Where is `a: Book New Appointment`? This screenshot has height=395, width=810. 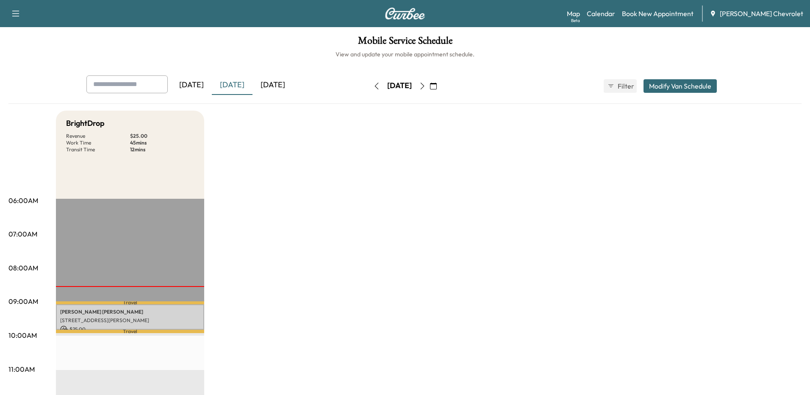
a: Book New Appointment is located at coordinates (657, 14).